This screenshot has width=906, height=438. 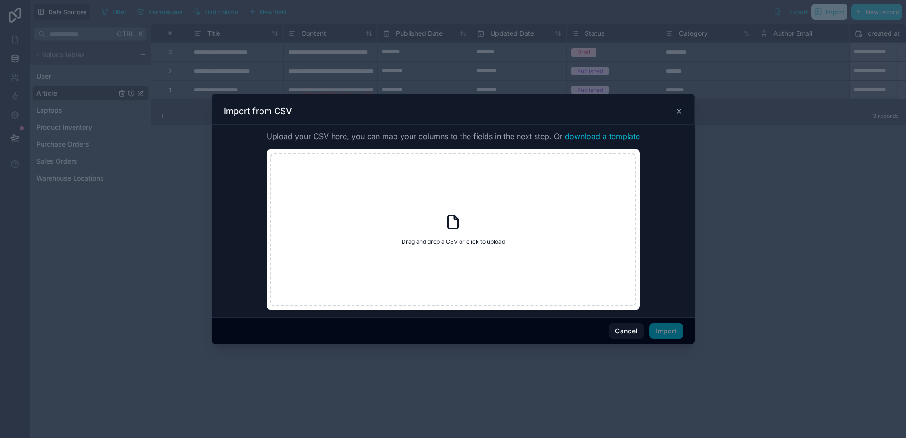 I want to click on button: Cancel, so click(x=626, y=331).